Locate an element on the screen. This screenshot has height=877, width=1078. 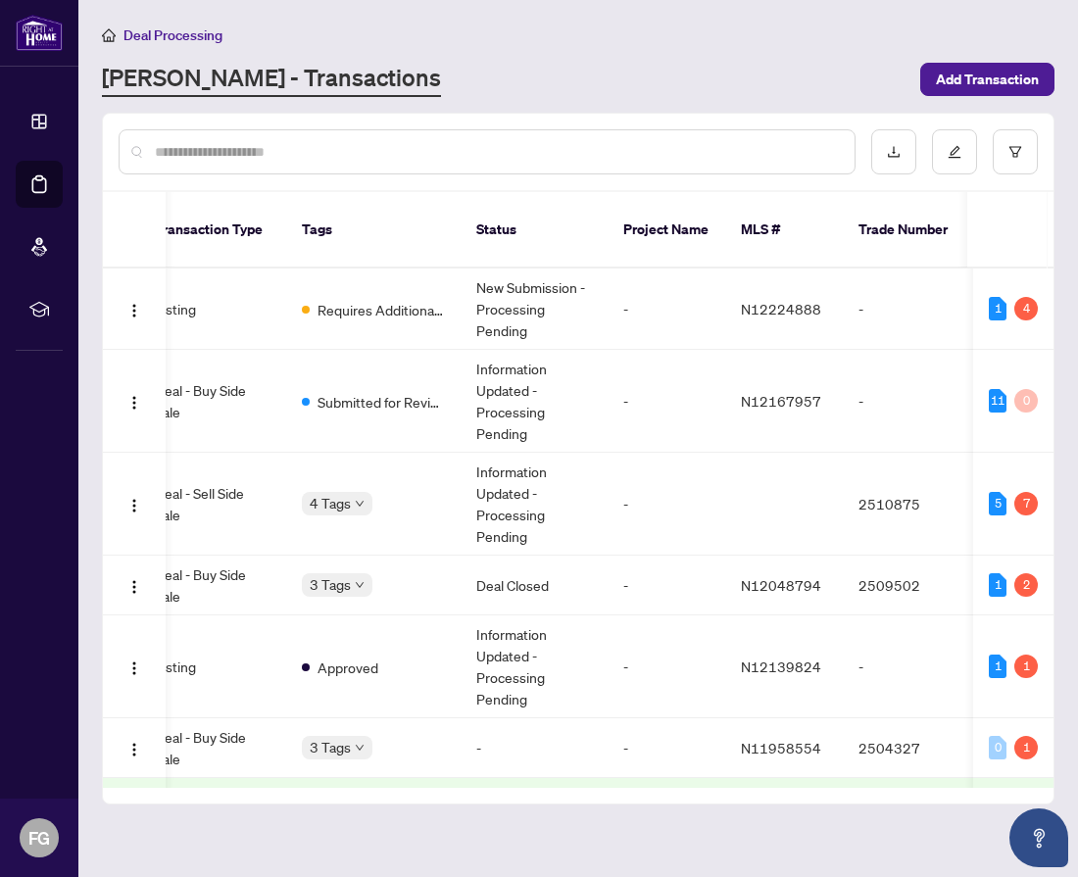
td: Deal Closed is located at coordinates (534, 585).